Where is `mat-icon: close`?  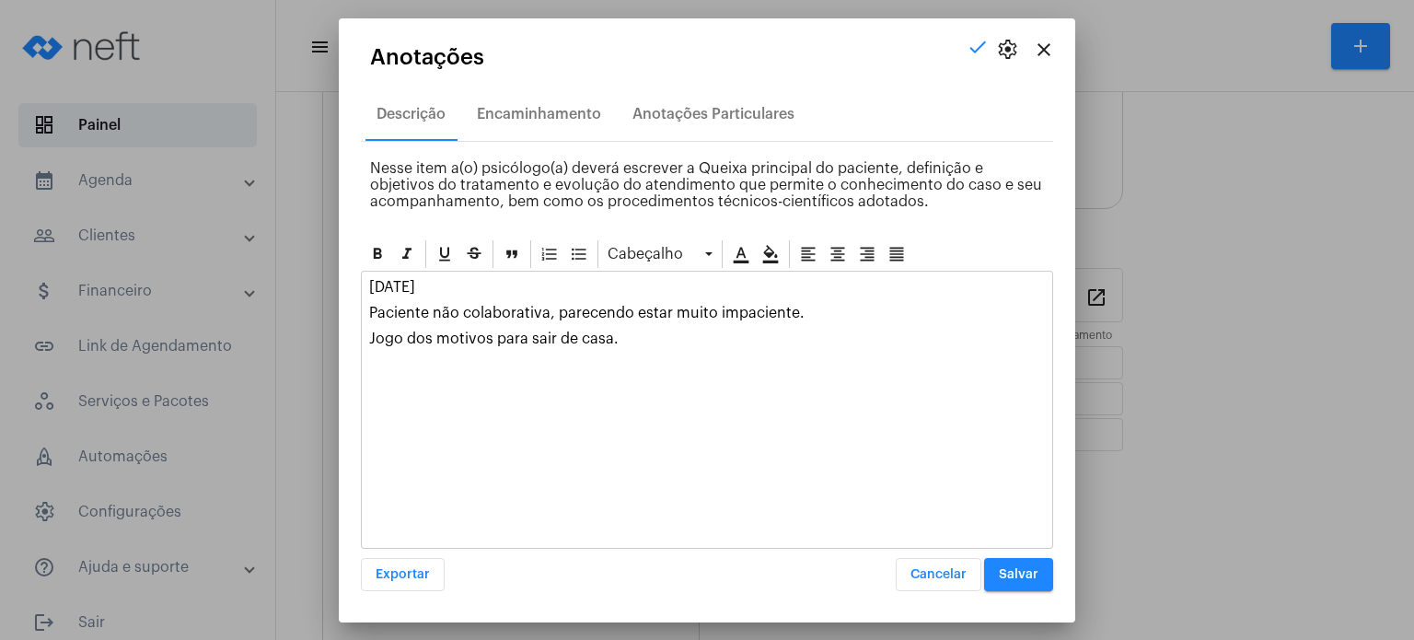 mat-icon: close is located at coordinates (1044, 50).